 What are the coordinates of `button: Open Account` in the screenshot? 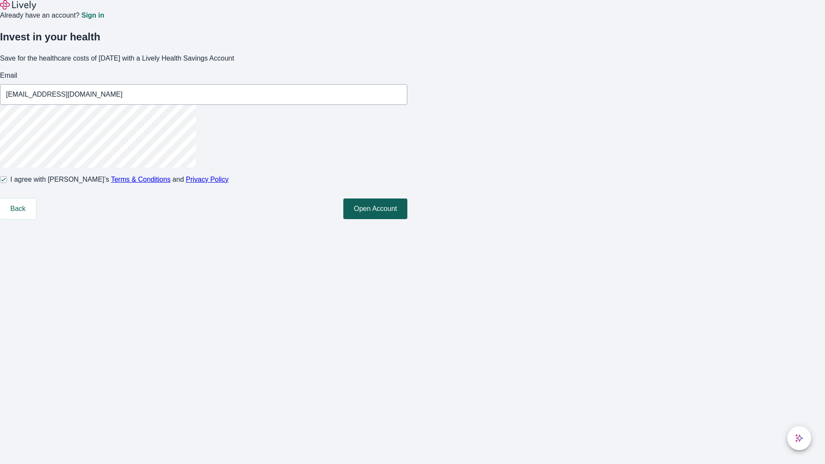 It's located at (375, 209).